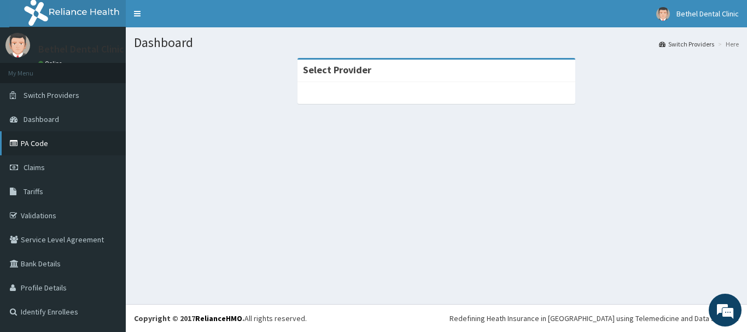  Describe the element at coordinates (708, 14) in the screenshot. I see `span: Bethel Dental Clinic` at that location.